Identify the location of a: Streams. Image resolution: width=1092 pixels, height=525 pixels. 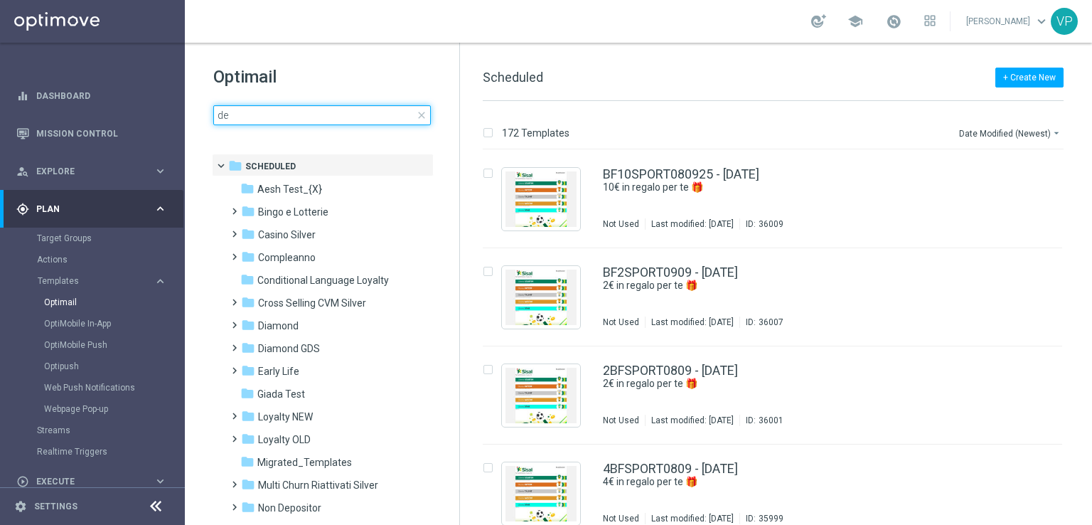
(92, 430).